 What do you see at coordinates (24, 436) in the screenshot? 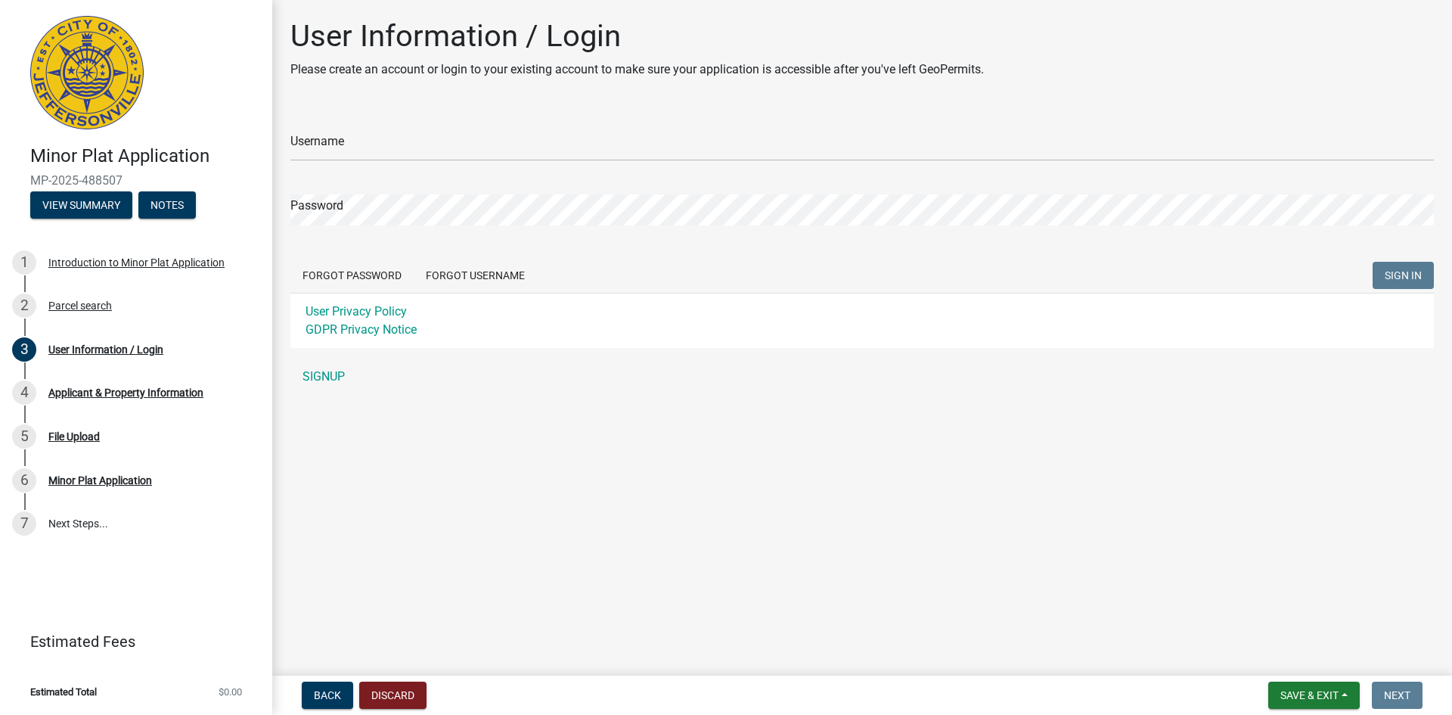
I see `div: 5` at bounding box center [24, 436].